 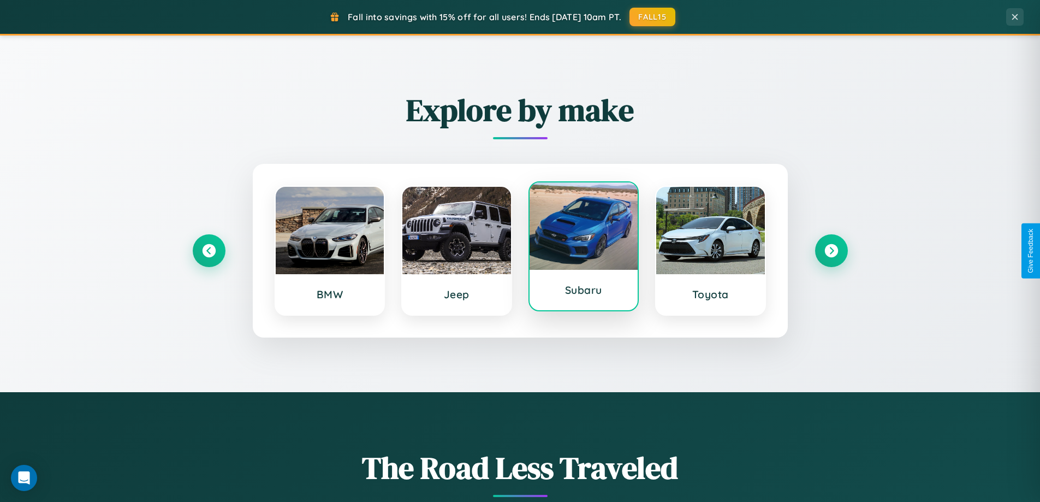 What do you see at coordinates (520, 110) in the screenshot?
I see `h2: Explore by make` at bounding box center [520, 110].